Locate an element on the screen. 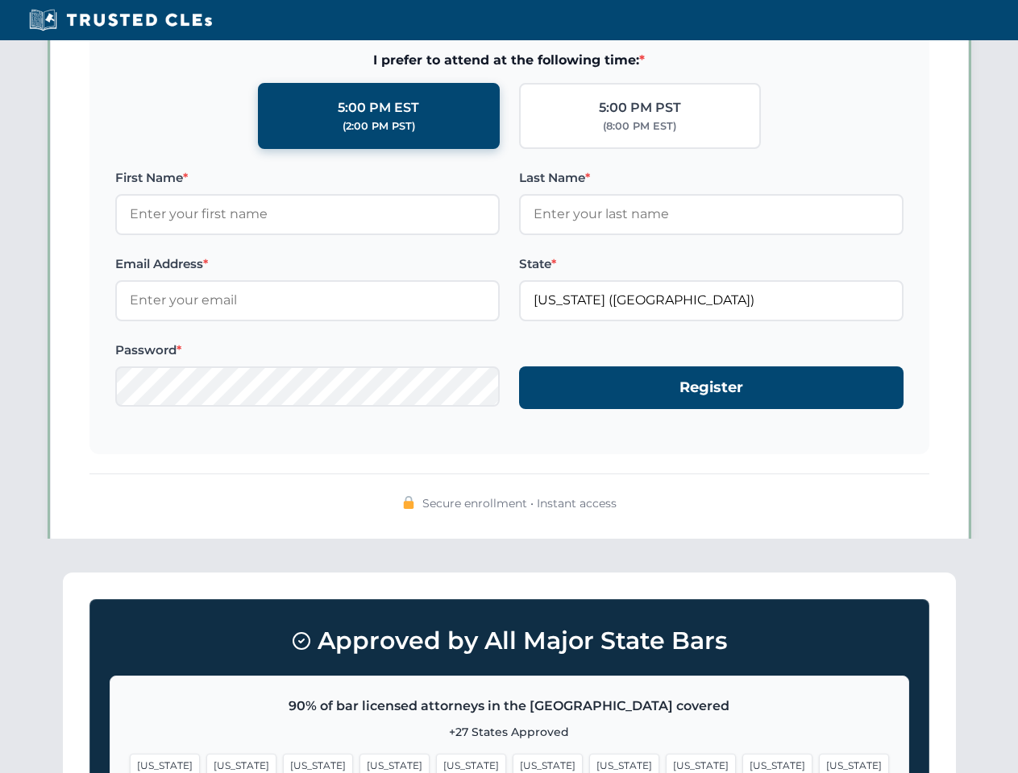  button: Register is located at coordinates (711, 388).